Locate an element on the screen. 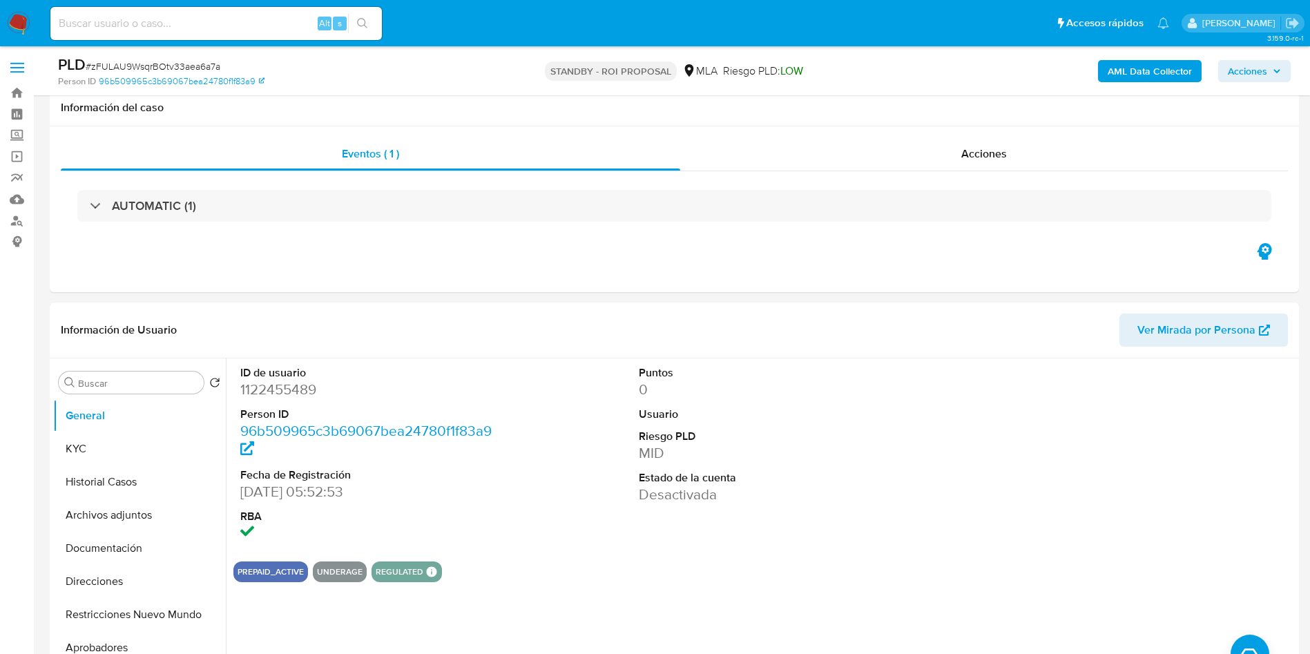 Image resolution: width=1310 pixels, height=654 pixels. b: PLD is located at coordinates (72, 64).